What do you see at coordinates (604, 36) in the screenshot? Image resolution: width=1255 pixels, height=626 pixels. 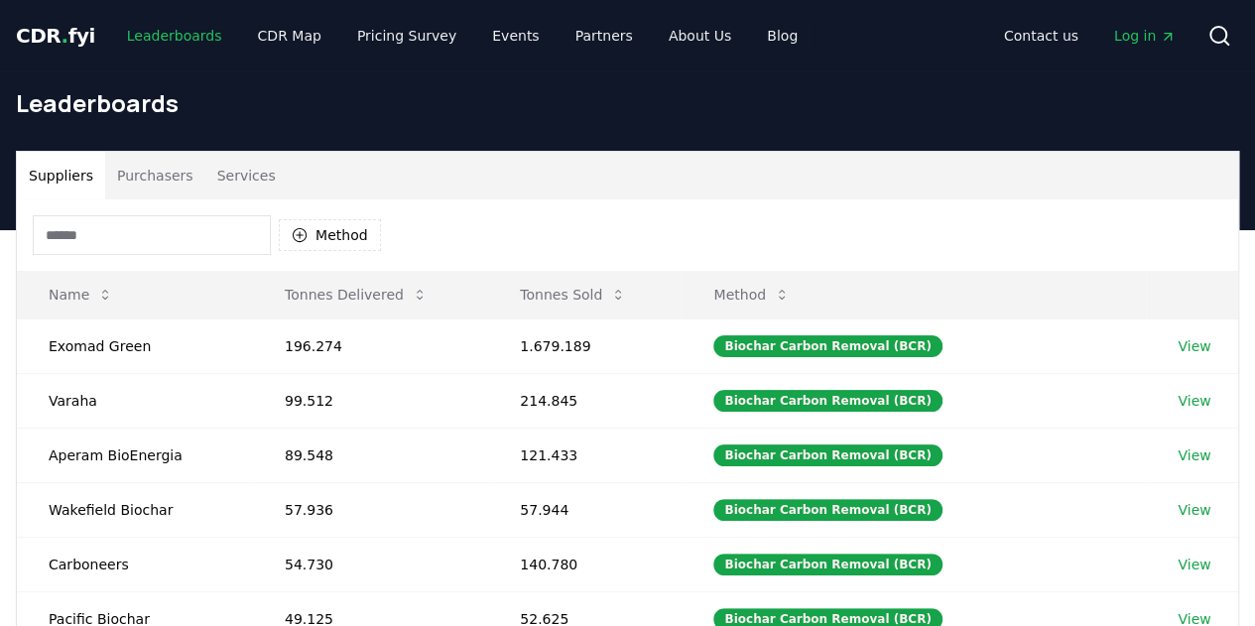 I see `a: Partners` at bounding box center [604, 36].